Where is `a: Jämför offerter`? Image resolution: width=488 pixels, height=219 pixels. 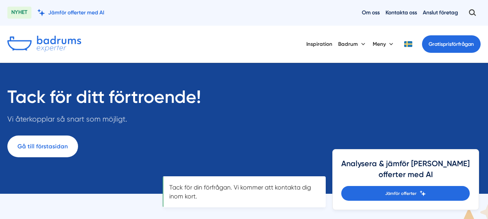 a: Jämför offerter is located at coordinates (405, 193).